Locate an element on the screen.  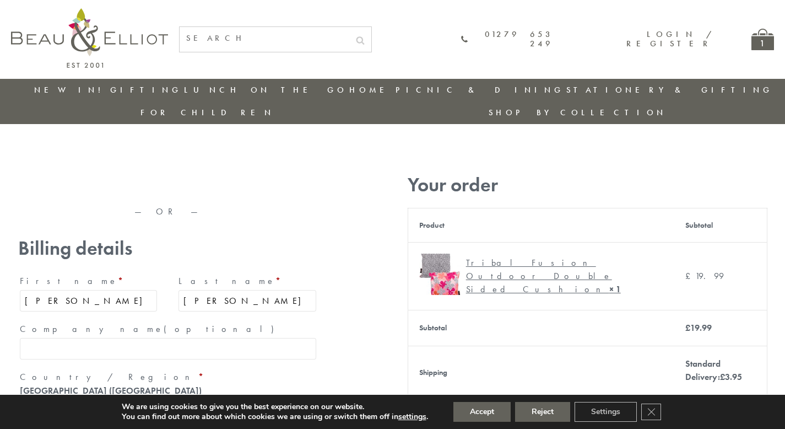
bdi: 3.95 is located at coordinates (731, 376).